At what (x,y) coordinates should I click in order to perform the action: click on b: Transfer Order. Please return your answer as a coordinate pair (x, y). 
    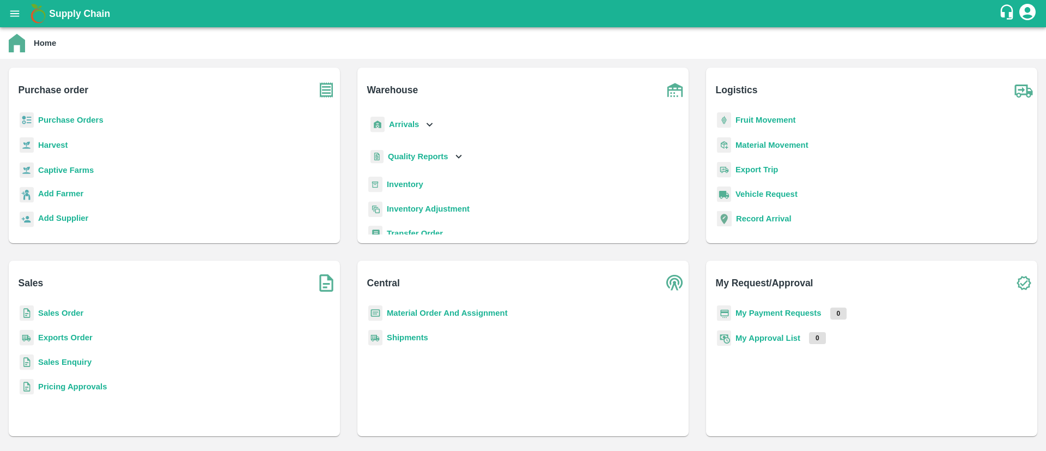
    Looking at the image, I should click on (415, 233).